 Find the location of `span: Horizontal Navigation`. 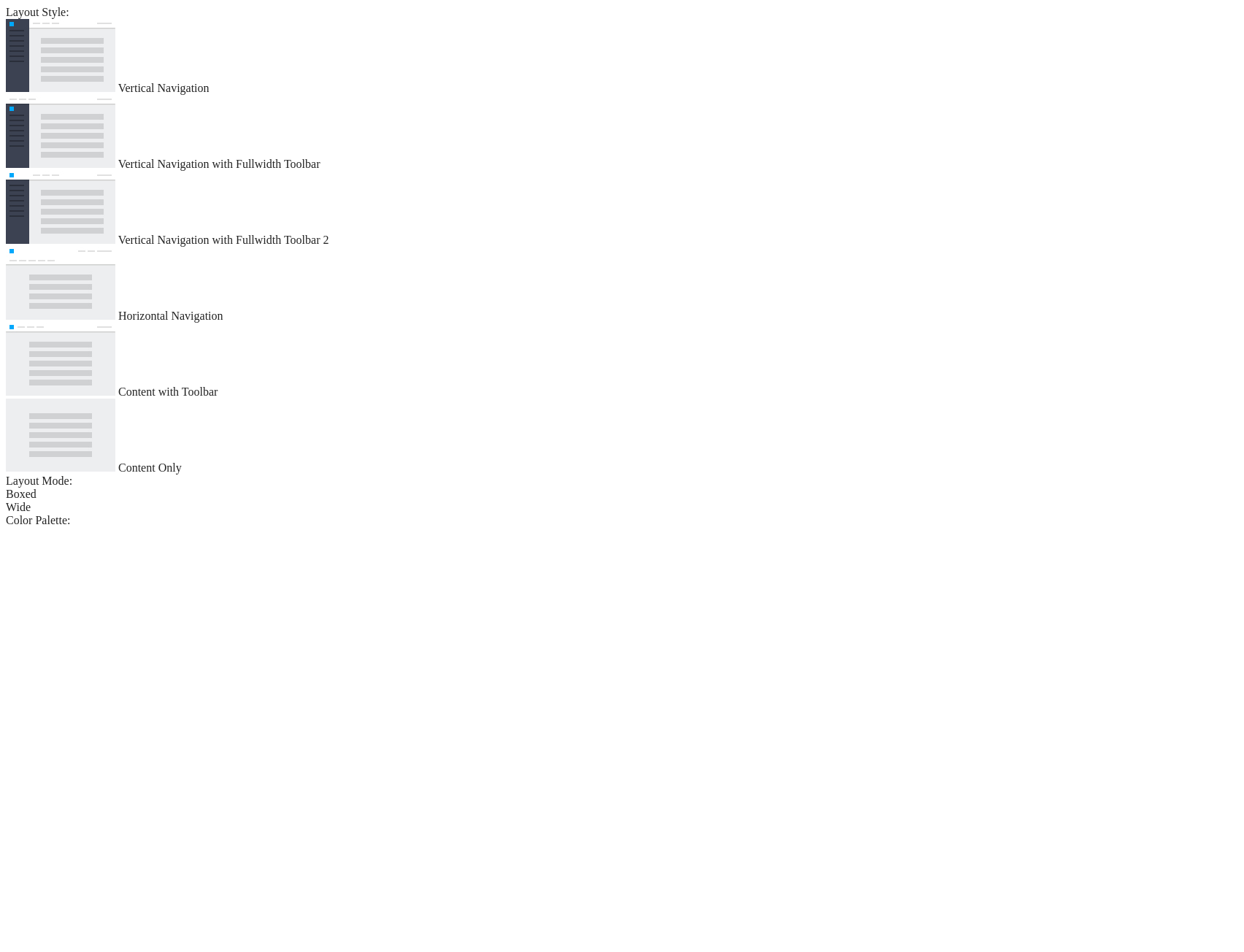

span: Horizontal Navigation is located at coordinates (171, 315).